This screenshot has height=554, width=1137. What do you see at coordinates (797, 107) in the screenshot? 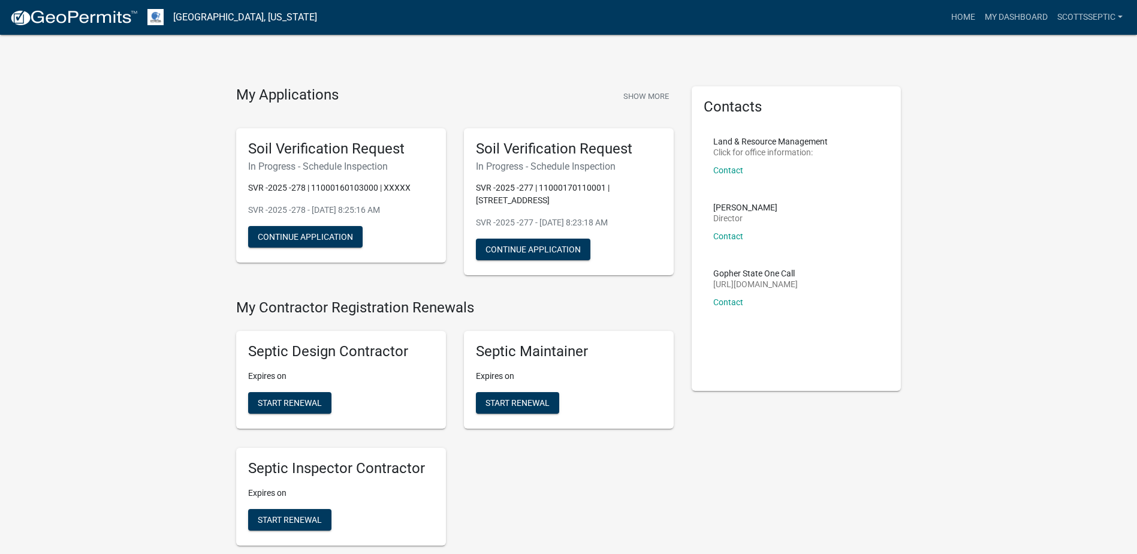
I see `h5: Contacts` at bounding box center [797, 107].